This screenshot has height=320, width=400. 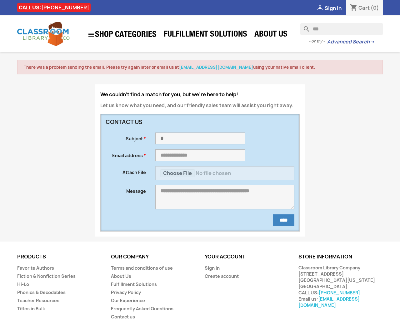 I want to click on li: There was a problem sending the email. Please try again later or email us at using your native em..., so click(x=200, y=67).